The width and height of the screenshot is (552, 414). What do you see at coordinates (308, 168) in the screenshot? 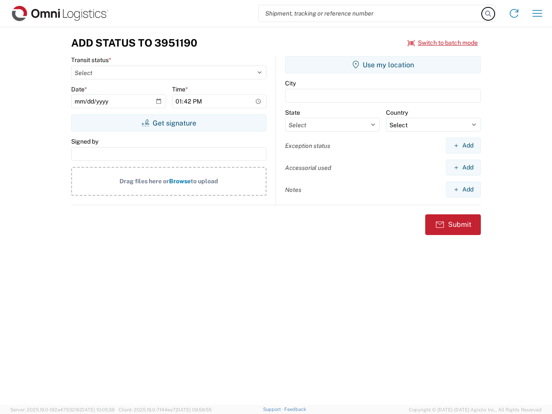
I see `label: Accessorial used` at bounding box center [308, 168].